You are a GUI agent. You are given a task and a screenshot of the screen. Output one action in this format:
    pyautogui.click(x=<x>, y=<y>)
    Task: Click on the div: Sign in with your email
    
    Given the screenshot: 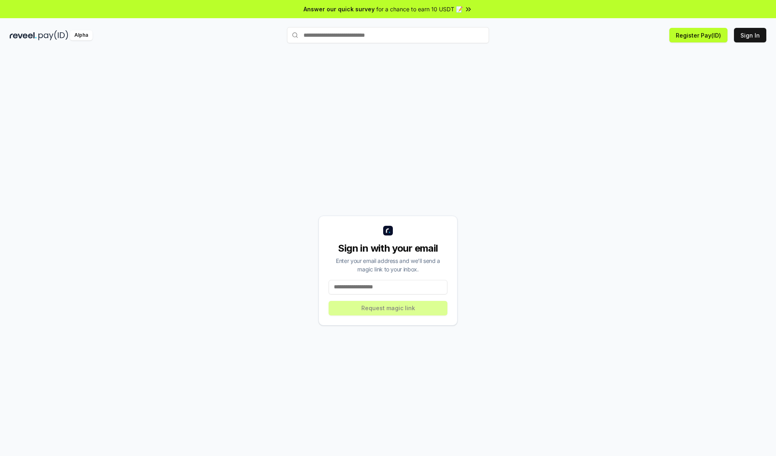 What is the action you would take?
    pyautogui.click(x=388, y=249)
    